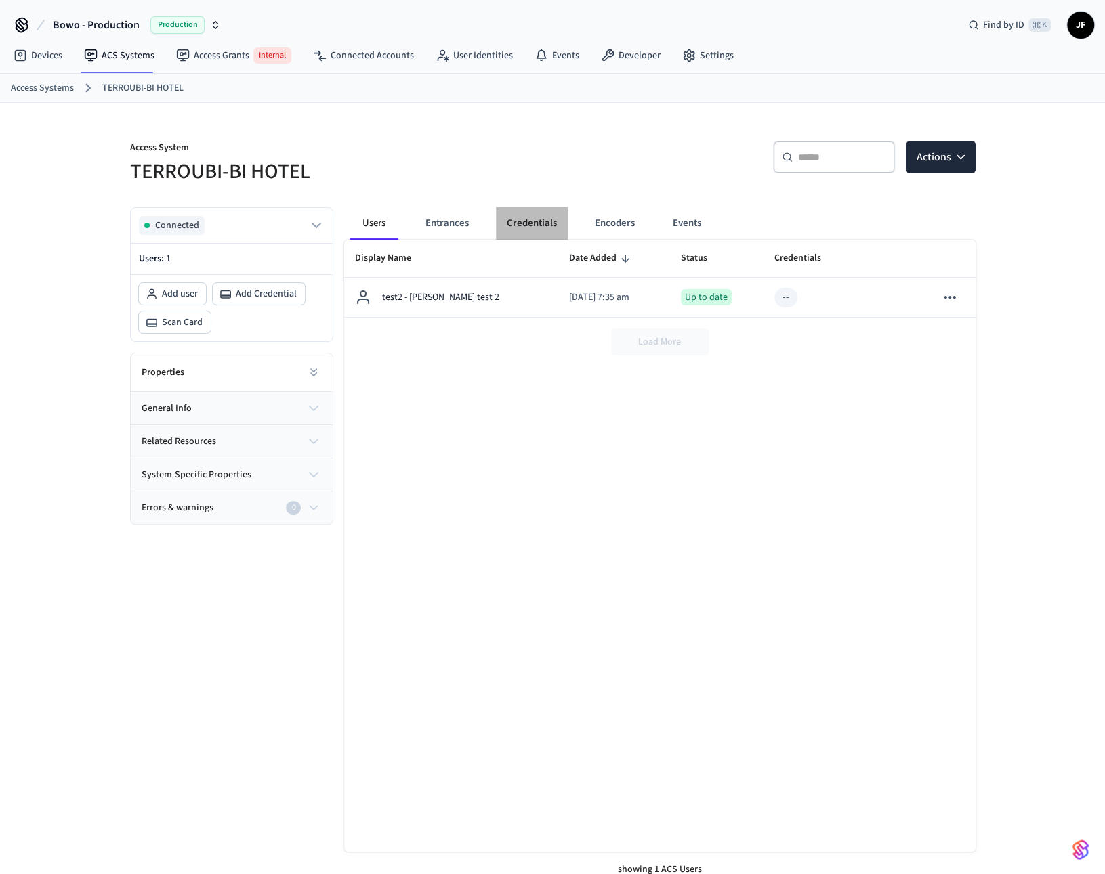 This screenshot has width=1105, height=874. What do you see at coordinates (232, 475) in the screenshot?
I see `button: system-specific properties` at bounding box center [232, 475].